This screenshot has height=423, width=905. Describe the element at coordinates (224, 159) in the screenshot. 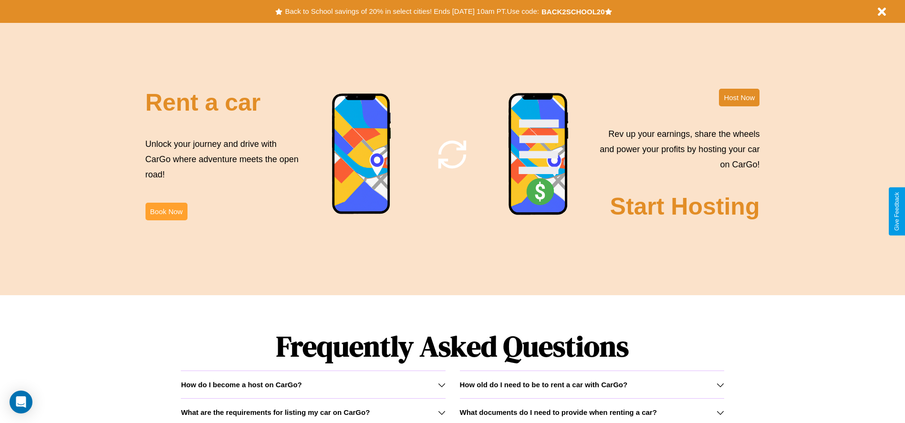

I see `p: Unlock your journey and drive with CarGo where adventure meets the open road!` at that location.